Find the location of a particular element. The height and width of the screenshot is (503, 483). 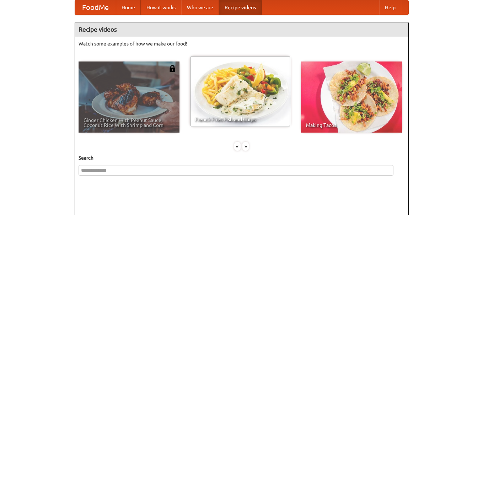

img: 483408.png is located at coordinates (172, 69).